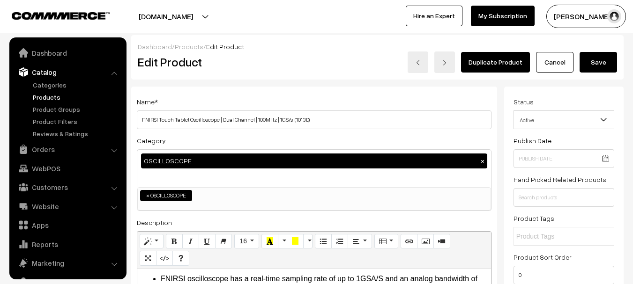  I want to click on a: Catalog, so click(67, 72).